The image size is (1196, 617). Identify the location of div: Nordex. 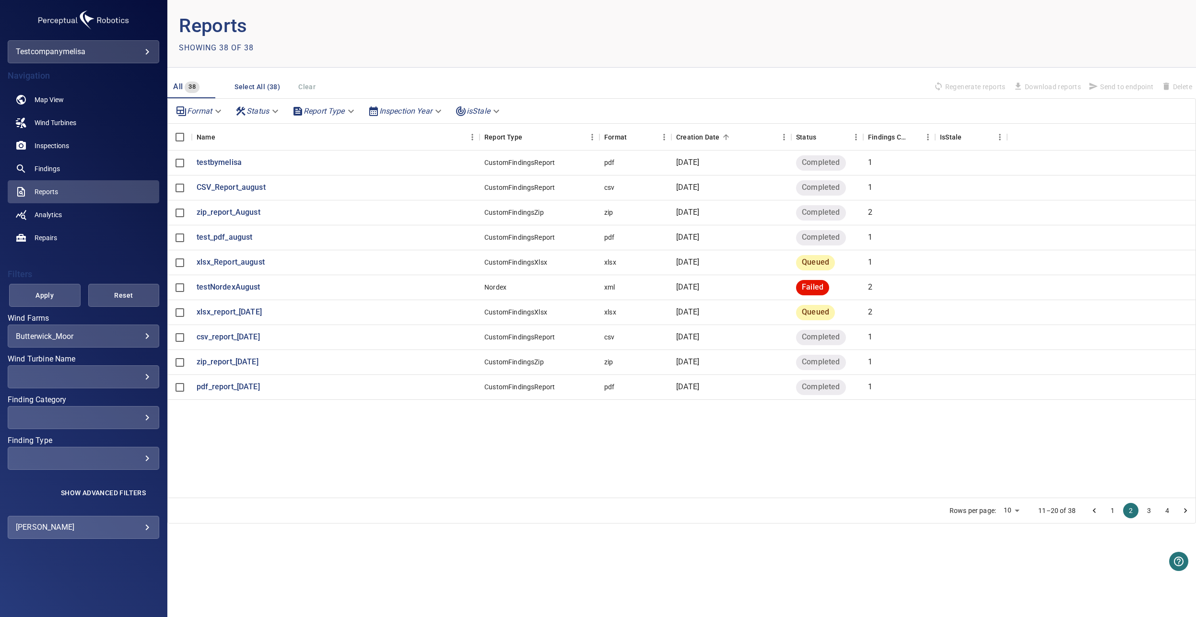
(495, 287).